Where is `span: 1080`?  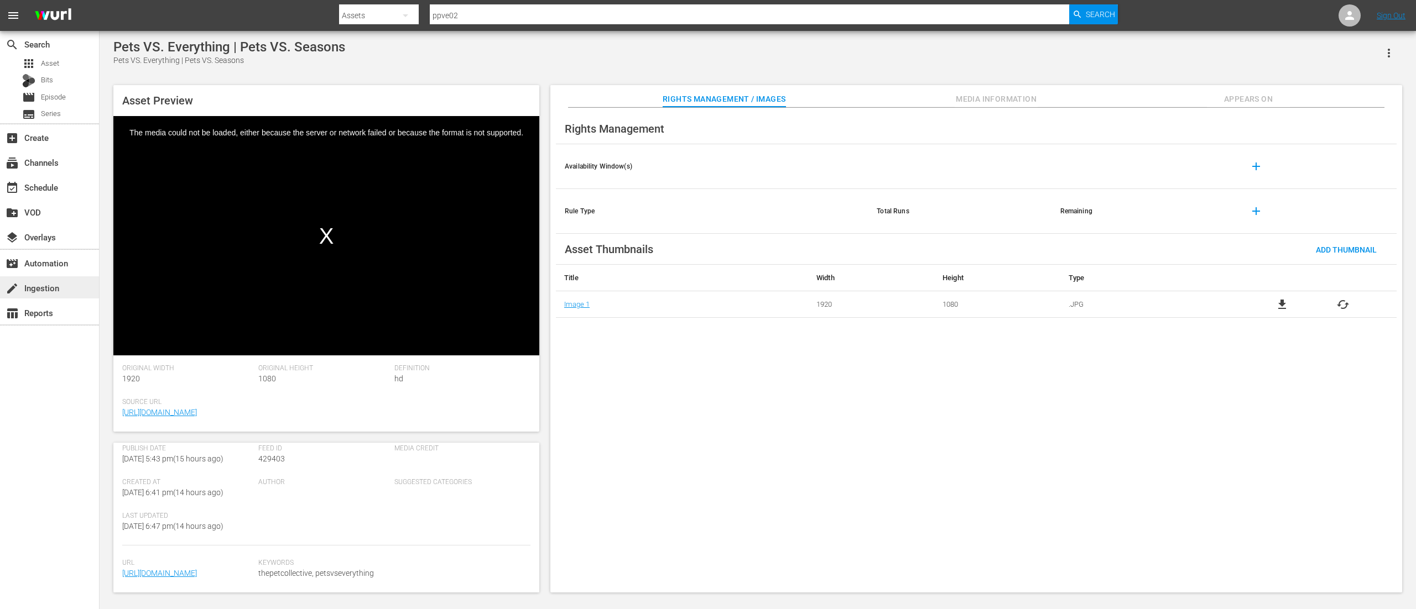
span: 1080 is located at coordinates (267, 379).